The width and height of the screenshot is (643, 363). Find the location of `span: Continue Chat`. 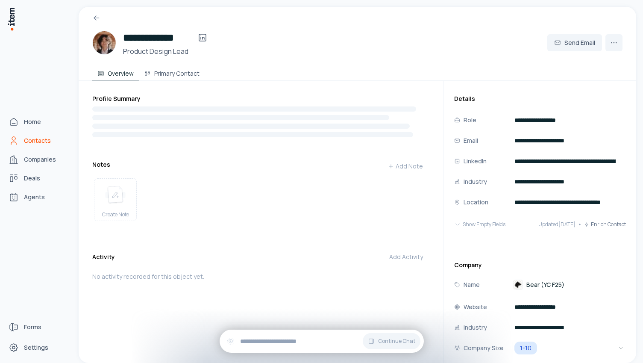

span: Continue Chat is located at coordinates (396, 341).